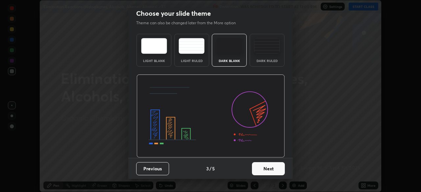 The height and width of the screenshot is (192, 421). What do you see at coordinates (267, 46) in the screenshot?
I see `img: darkRuledTheme.de295e13.svg` at bounding box center [267, 46].